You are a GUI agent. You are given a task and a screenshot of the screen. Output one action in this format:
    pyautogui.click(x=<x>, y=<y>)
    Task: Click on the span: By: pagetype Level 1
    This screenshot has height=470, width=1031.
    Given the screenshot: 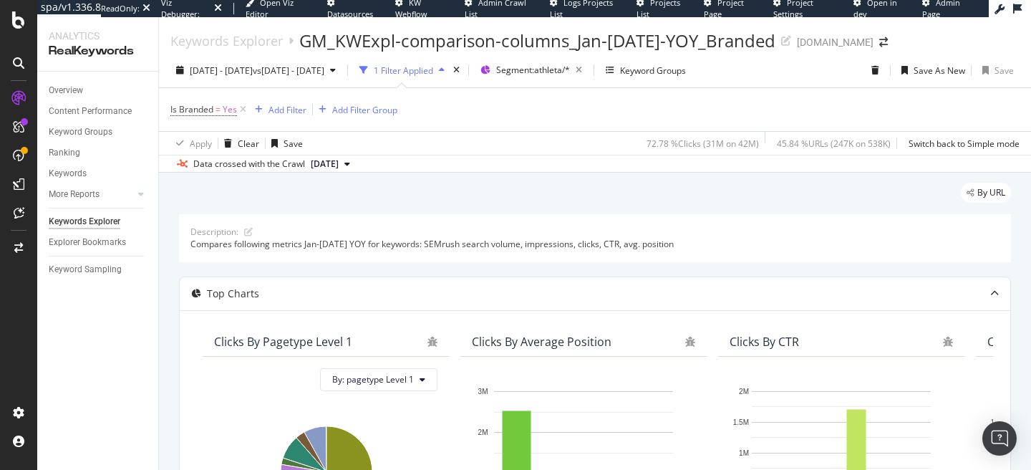 What is the action you would take?
    pyautogui.click(x=373, y=379)
    